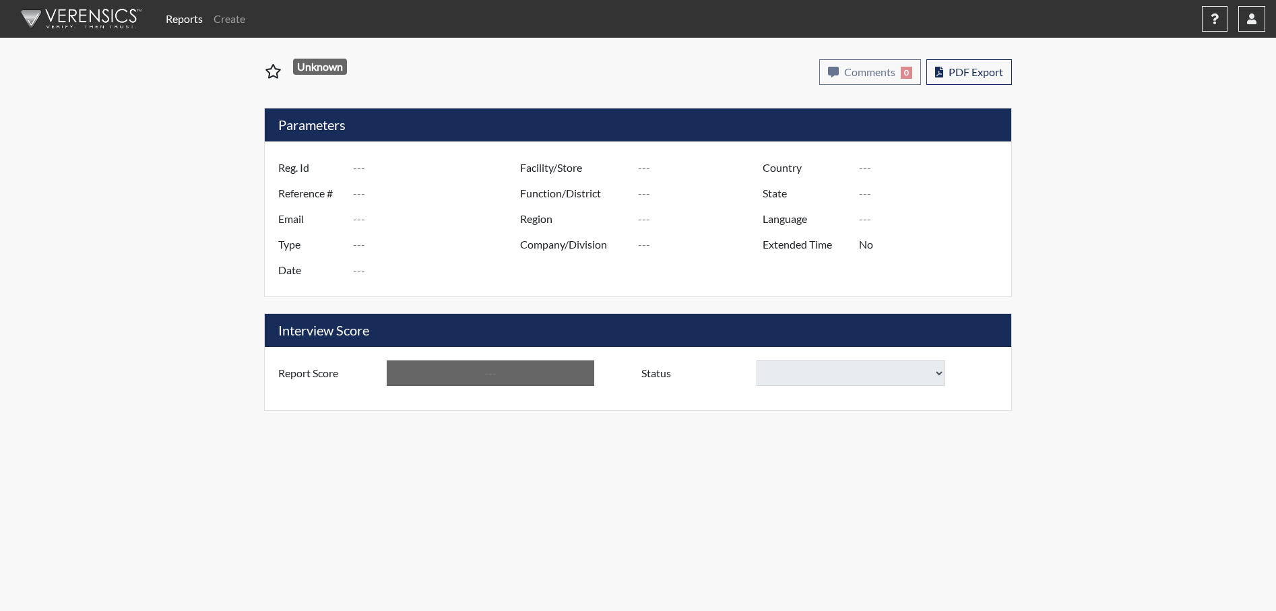  I want to click on span: Comments, so click(870, 71).